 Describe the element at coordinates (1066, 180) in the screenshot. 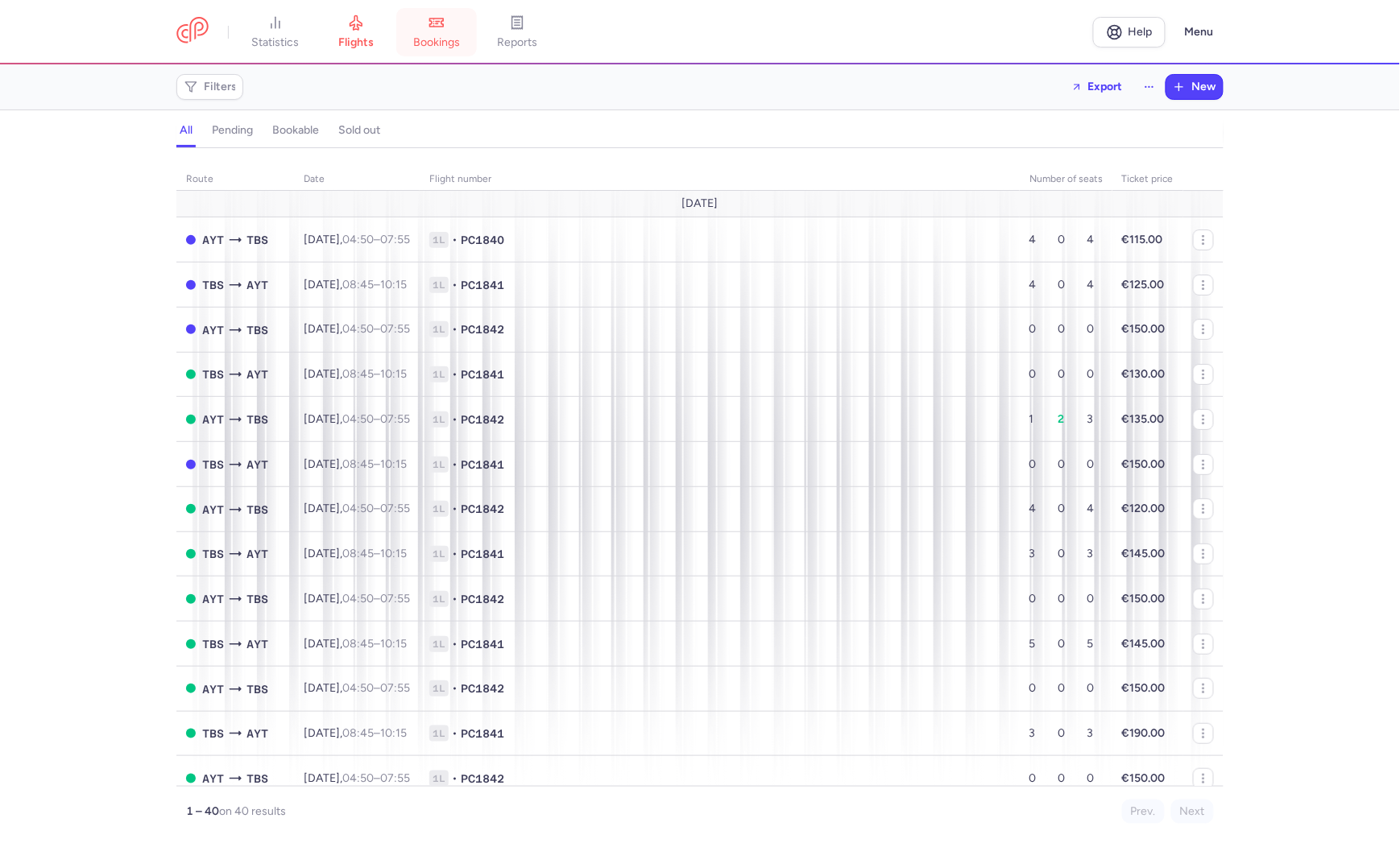

I see `th: number of seats` at that location.